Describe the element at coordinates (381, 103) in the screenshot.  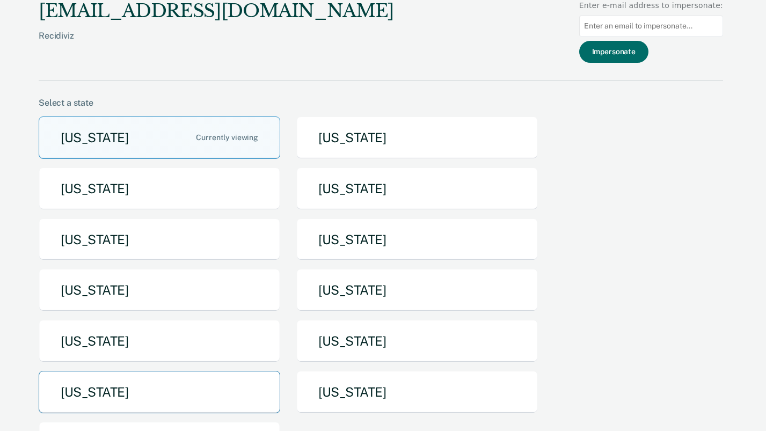
I see `div: Select a state` at that location.